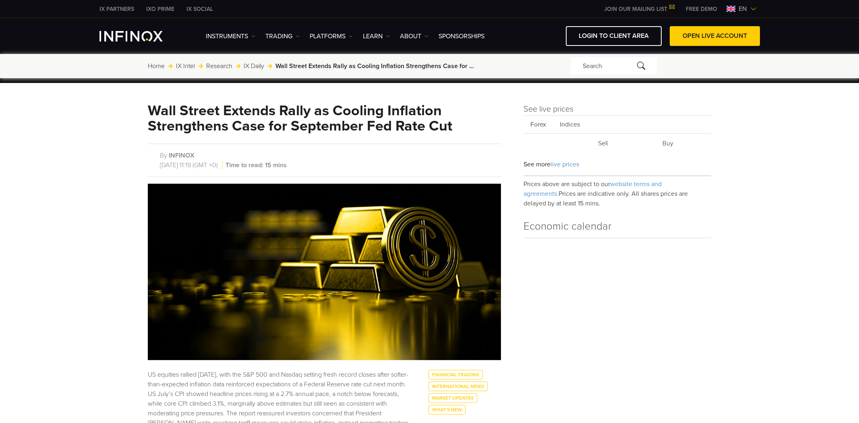  What do you see at coordinates (141, 36) in the screenshot?
I see `a: INFINOX Logo` at bounding box center [141, 36].